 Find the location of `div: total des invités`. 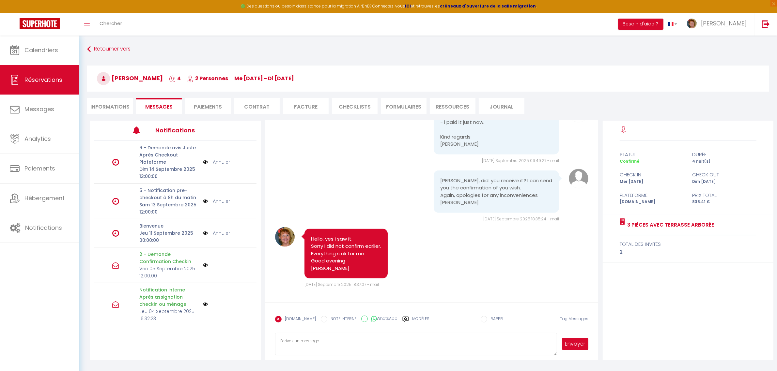

div: total des invités is located at coordinates (688, 244).